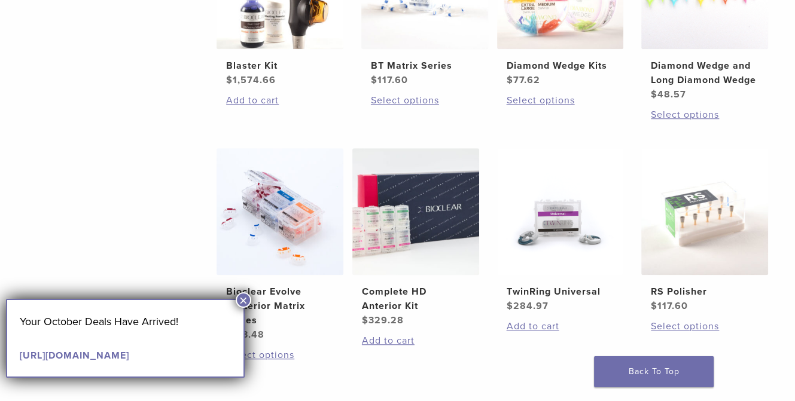 Image resolution: width=795 pixels, height=401 pixels. Describe the element at coordinates (416, 299) in the screenshot. I see `h2: Complete HD Anterior Kit` at that location.